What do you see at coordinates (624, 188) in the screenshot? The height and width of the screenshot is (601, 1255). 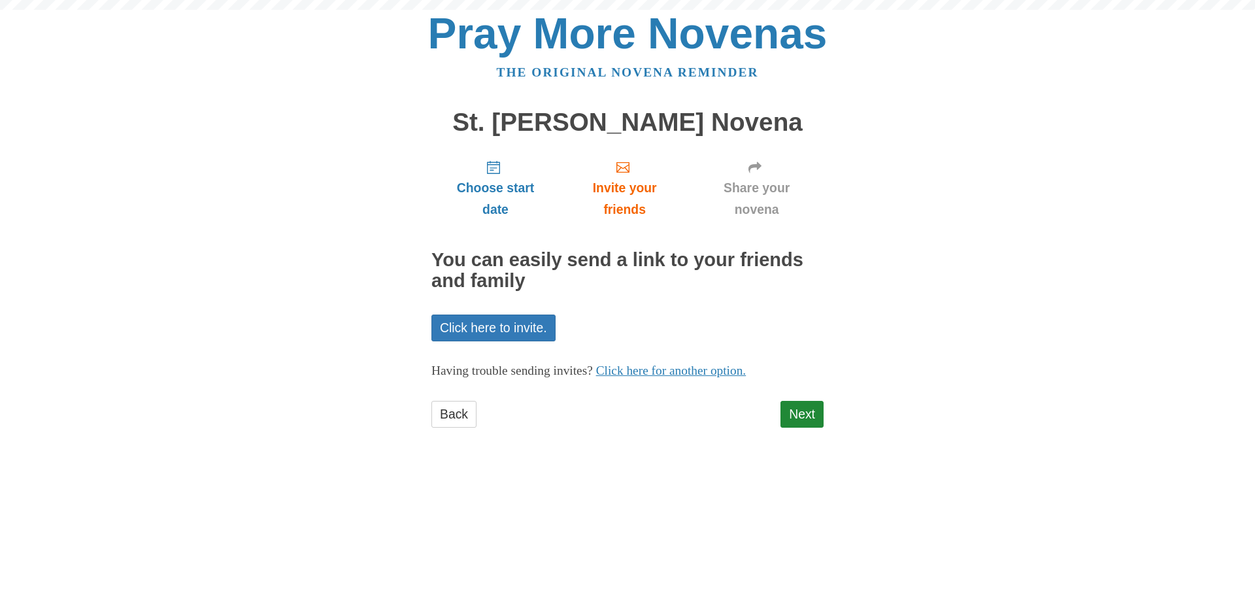 I see `a: Invite your friends` at bounding box center [624, 188].